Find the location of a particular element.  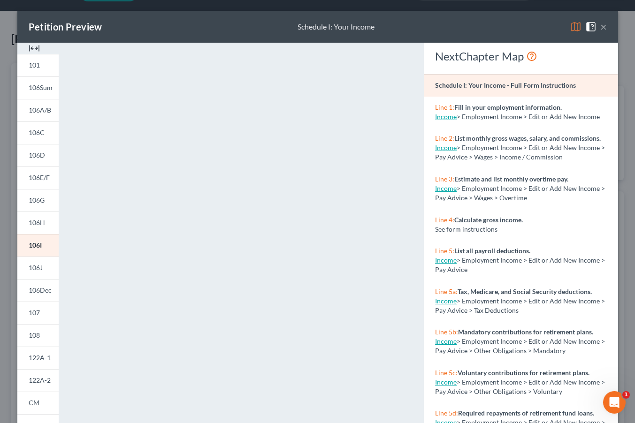

span: > Employment Income > Edit or Add New Income is located at coordinates (528, 116).